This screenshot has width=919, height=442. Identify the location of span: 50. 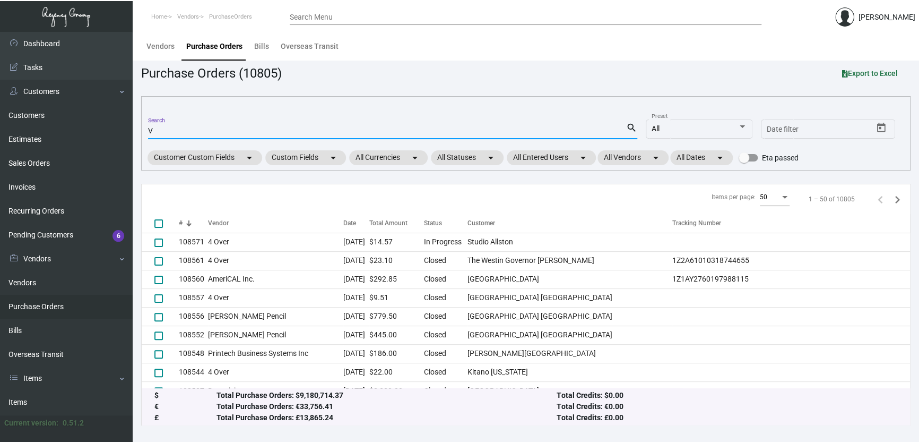
(764, 197).